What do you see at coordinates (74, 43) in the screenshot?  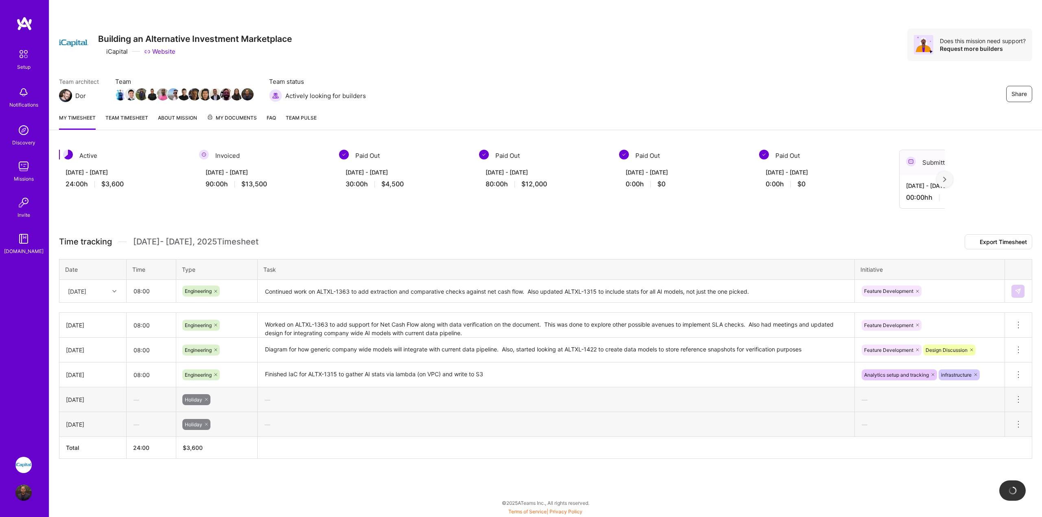 I see `img: Company Logo` at bounding box center [74, 43].